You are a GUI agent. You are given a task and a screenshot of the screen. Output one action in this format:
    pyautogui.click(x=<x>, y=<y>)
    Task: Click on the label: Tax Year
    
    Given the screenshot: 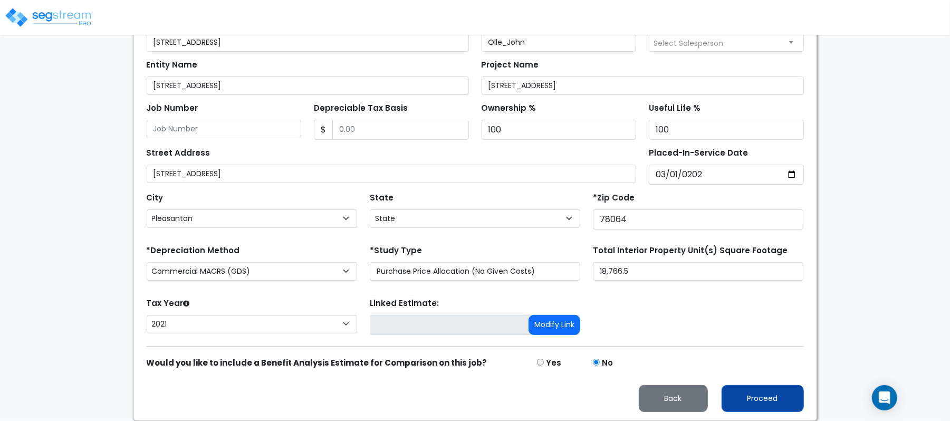 What is the action you would take?
    pyautogui.click(x=168, y=303)
    